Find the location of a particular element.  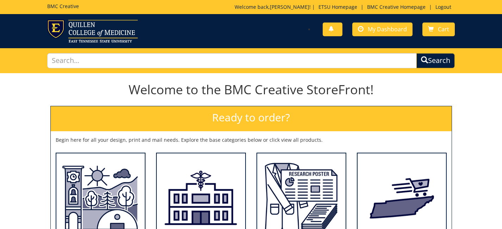

a: ETSU Homepage is located at coordinates (338, 7).